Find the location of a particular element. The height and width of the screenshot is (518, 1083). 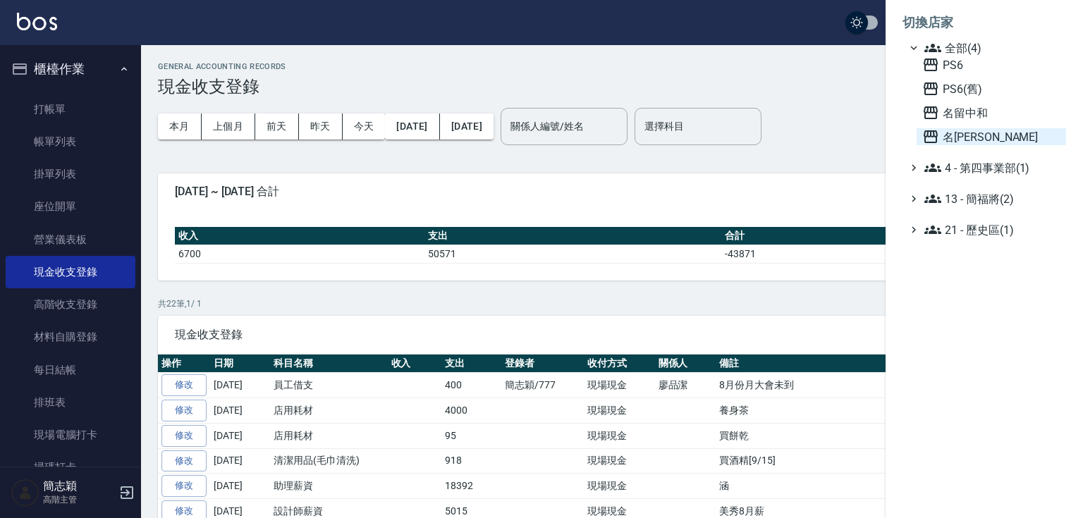

li: 切換店家 is located at coordinates (984, 23).